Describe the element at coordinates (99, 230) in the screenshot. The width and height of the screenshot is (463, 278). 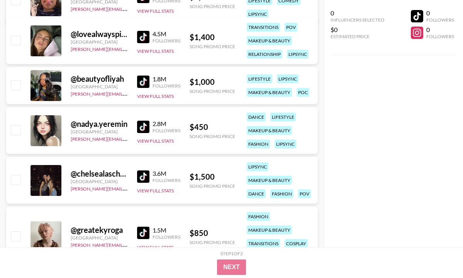
I see `div: @ greatekyroga` at that location.